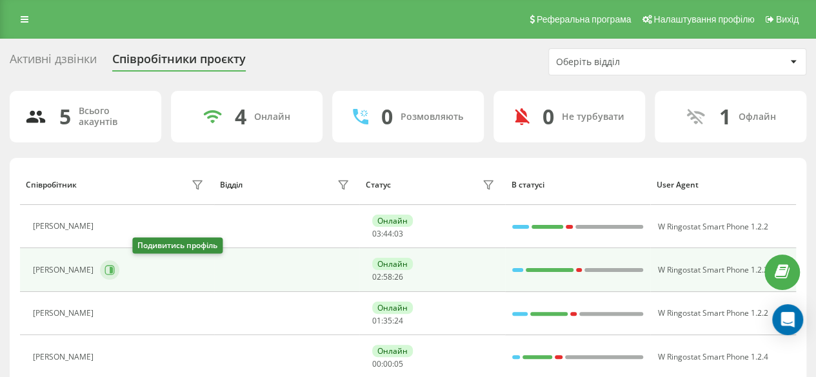  What do you see at coordinates (112, 117) in the screenshot?
I see `div: Всього акаунтів` at bounding box center [112, 117].